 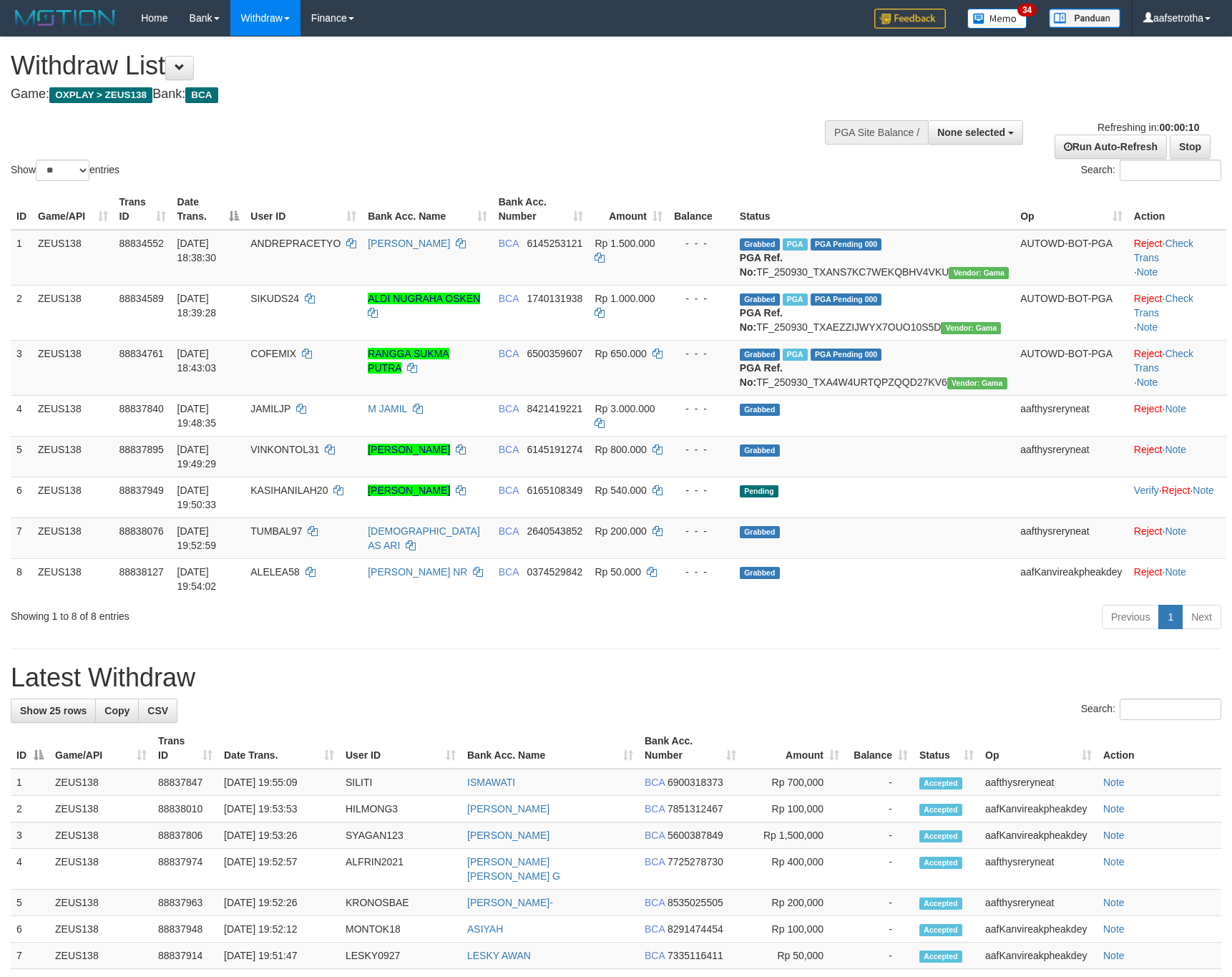 What do you see at coordinates (618, 572) in the screenshot?
I see `span: Rp 50.000` at bounding box center [618, 572].